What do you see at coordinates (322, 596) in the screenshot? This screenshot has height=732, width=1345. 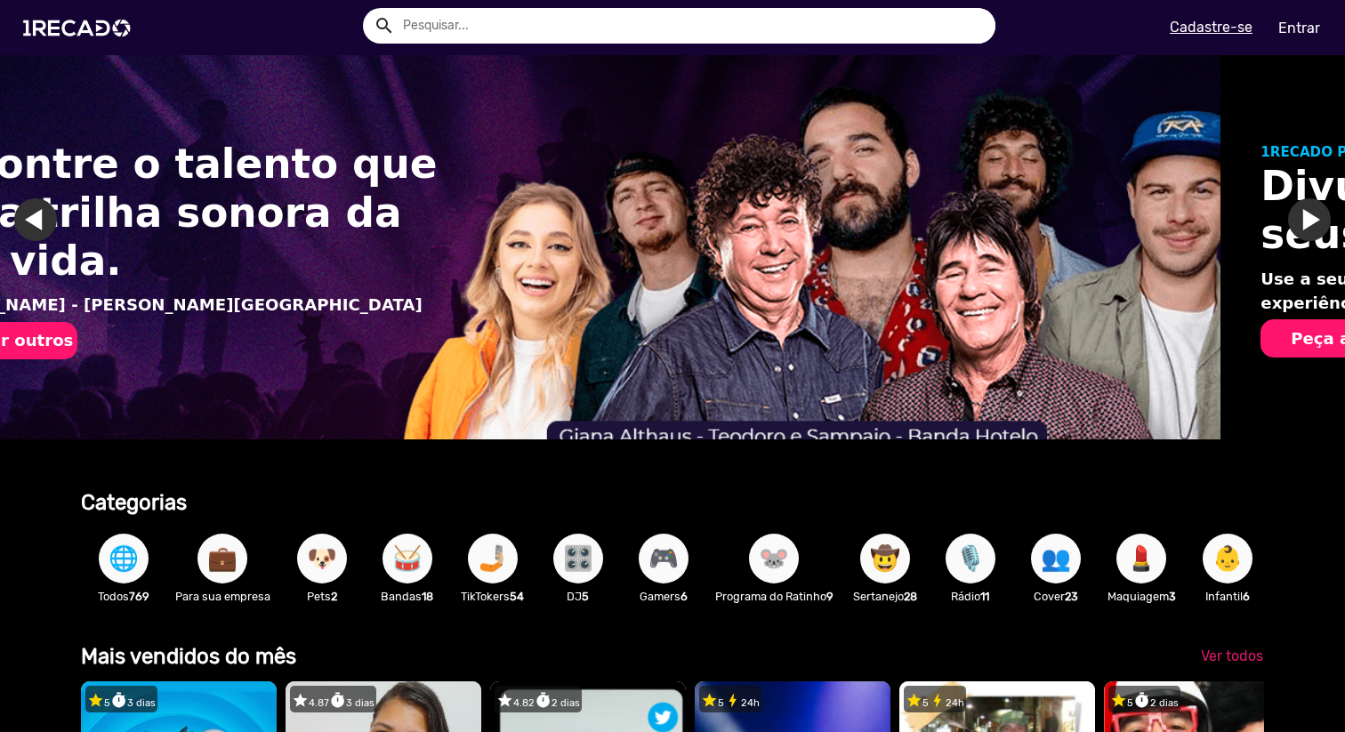 I see `p: Pets` at bounding box center [322, 596].